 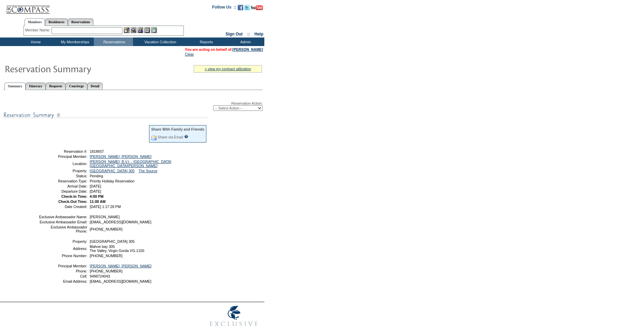 What do you see at coordinates (63, 276) in the screenshot?
I see `td: Cell:` at bounding box center [63, 276].